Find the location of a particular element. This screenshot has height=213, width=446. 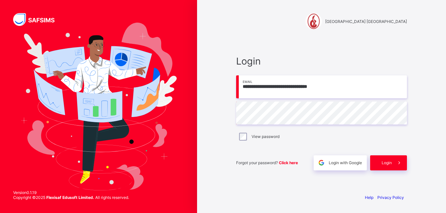

span: Copyright © 2025 All rights reserved. is located at coordinates (71, 198).